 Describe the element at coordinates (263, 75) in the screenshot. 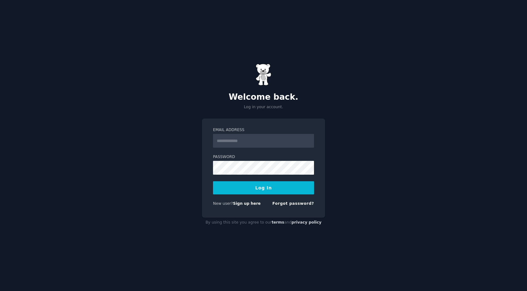

I see `img: Gummy Bear` at that location.